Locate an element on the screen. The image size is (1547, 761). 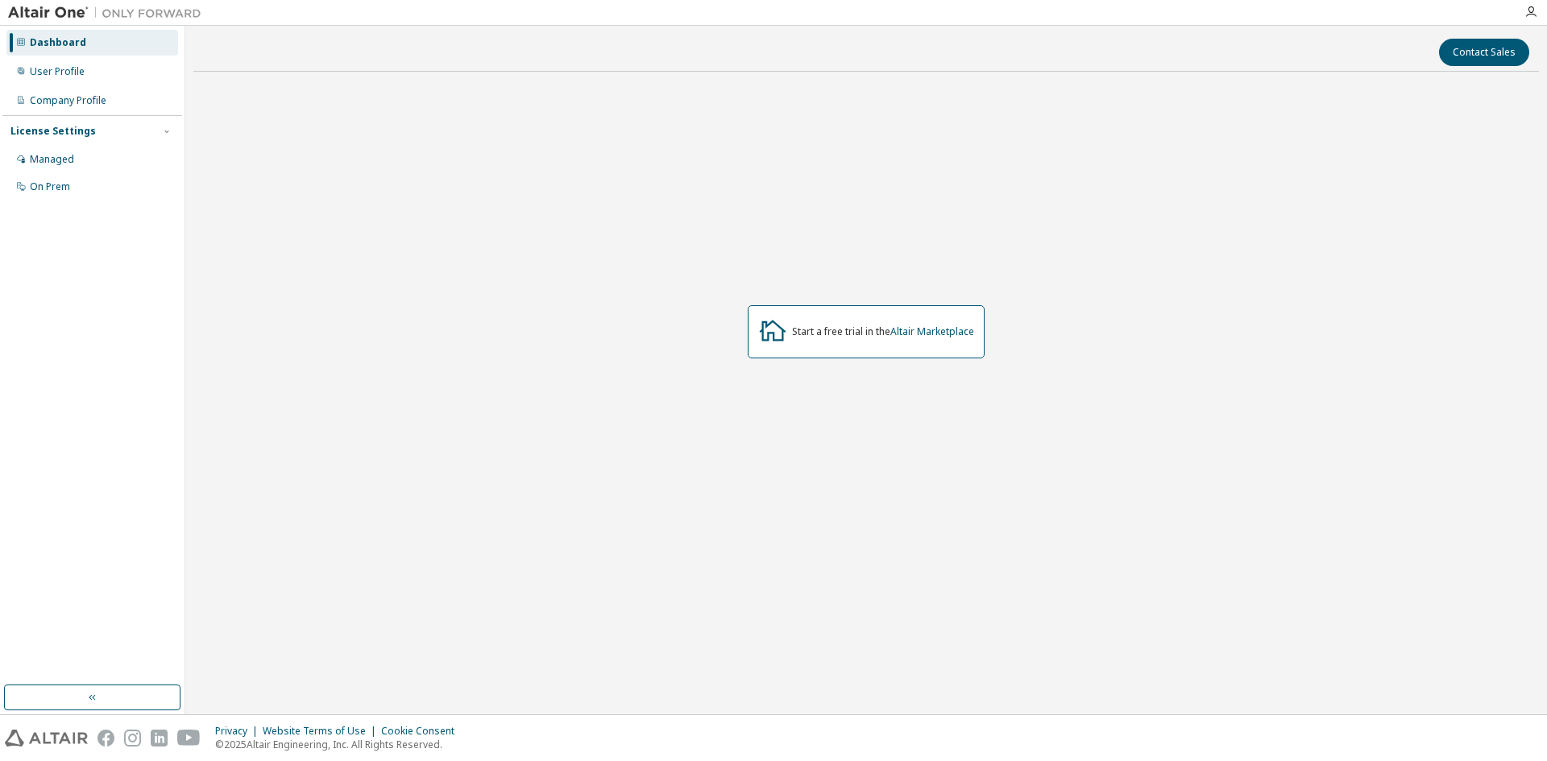
div: Start a free trial in the is located at coordinates (883, 332).